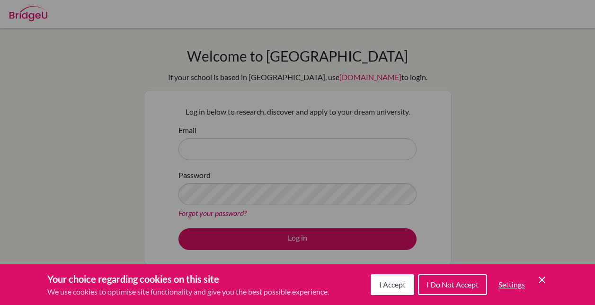 The image size is (595, 305). What do you see at coordinates (453, 284) in the screenshot?
I see `span: I Do Not Accept` at bounding box center [453, 284].